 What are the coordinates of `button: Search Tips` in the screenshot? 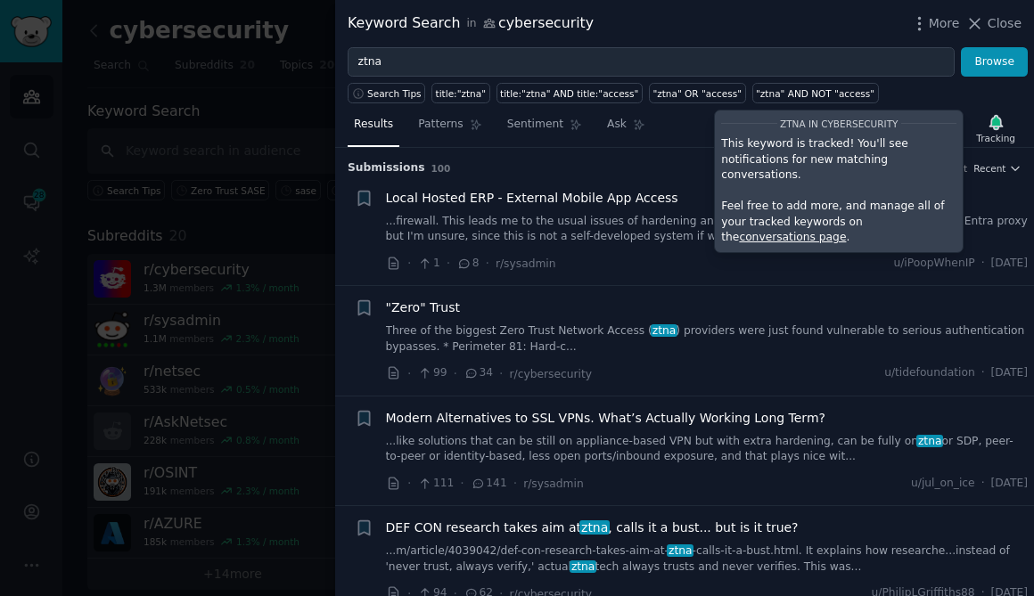 It's located at (386, 93).